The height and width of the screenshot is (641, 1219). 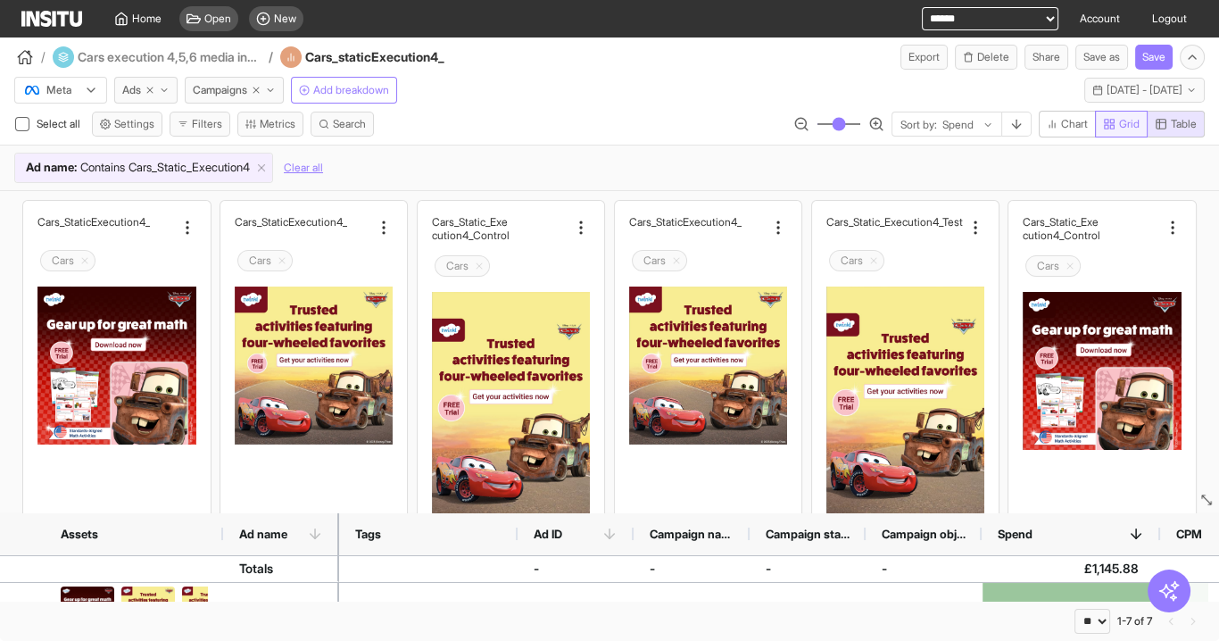 I want to click on div: US-FL_Paid_Social_Prospecting_Interests_Sales_Disney_Properties_July25, so click(x=691, y=613).